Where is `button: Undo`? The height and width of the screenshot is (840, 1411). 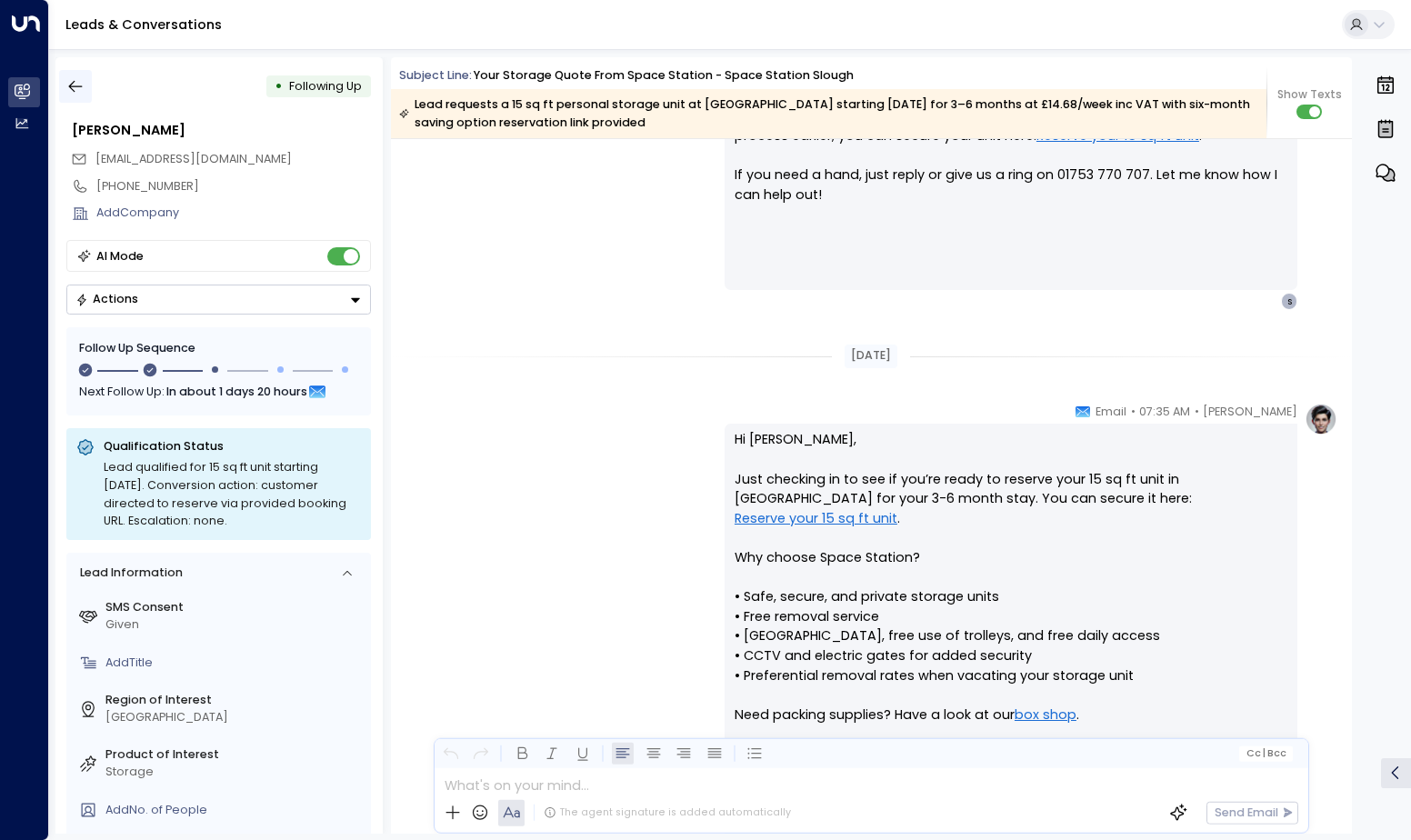 button: Undo is located at coordinates (450, 754).